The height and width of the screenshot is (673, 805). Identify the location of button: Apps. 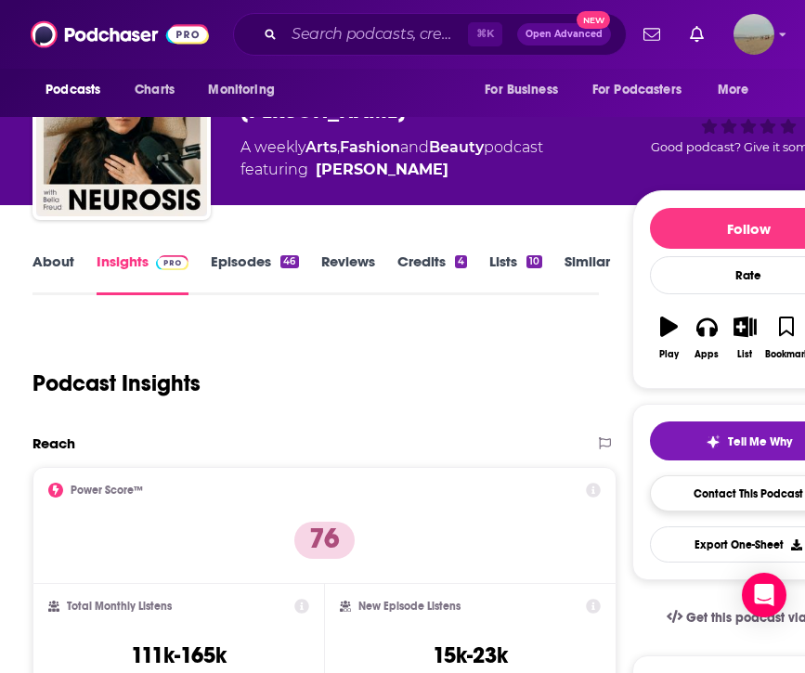
(707, 338).